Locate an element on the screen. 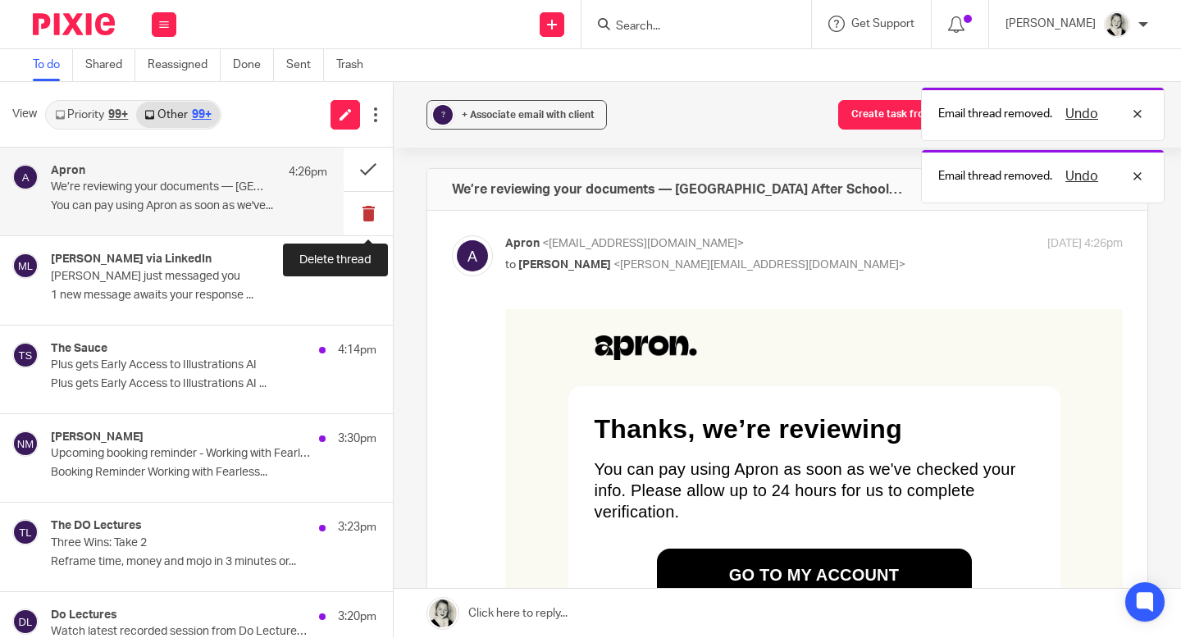 This screenshot has height=638, width=1181. p: Upcoming booking reminder - Working with Fearless Financials - Proposal Call is located at coordinates (181, 453).